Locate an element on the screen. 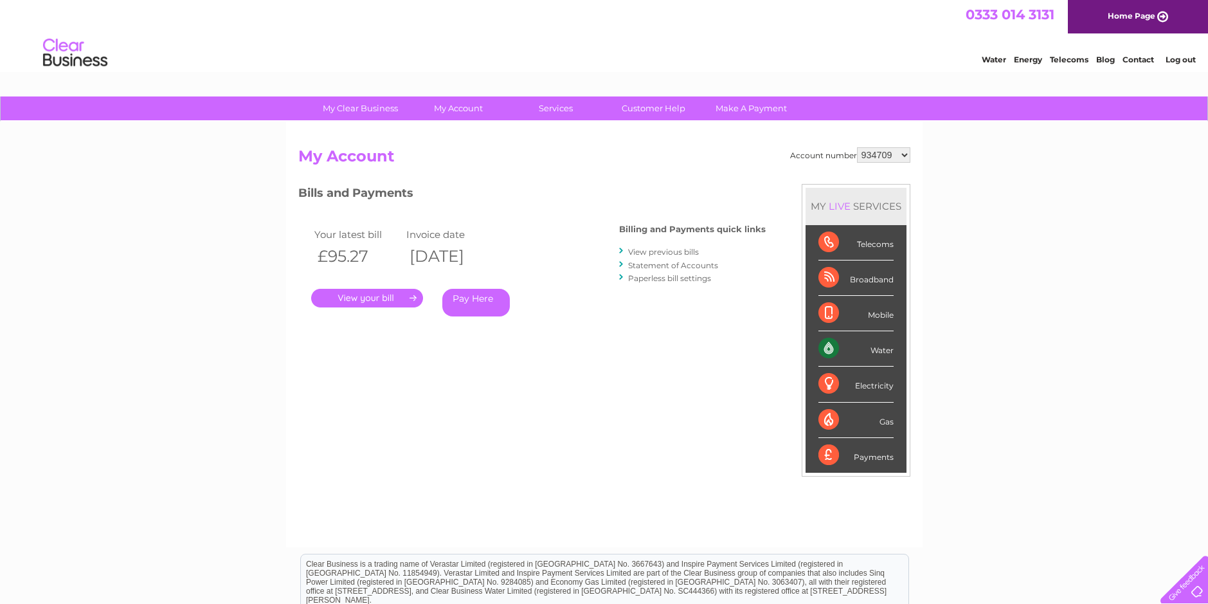  a: 0333 014 3131 is located at coordinates (1010, 14).